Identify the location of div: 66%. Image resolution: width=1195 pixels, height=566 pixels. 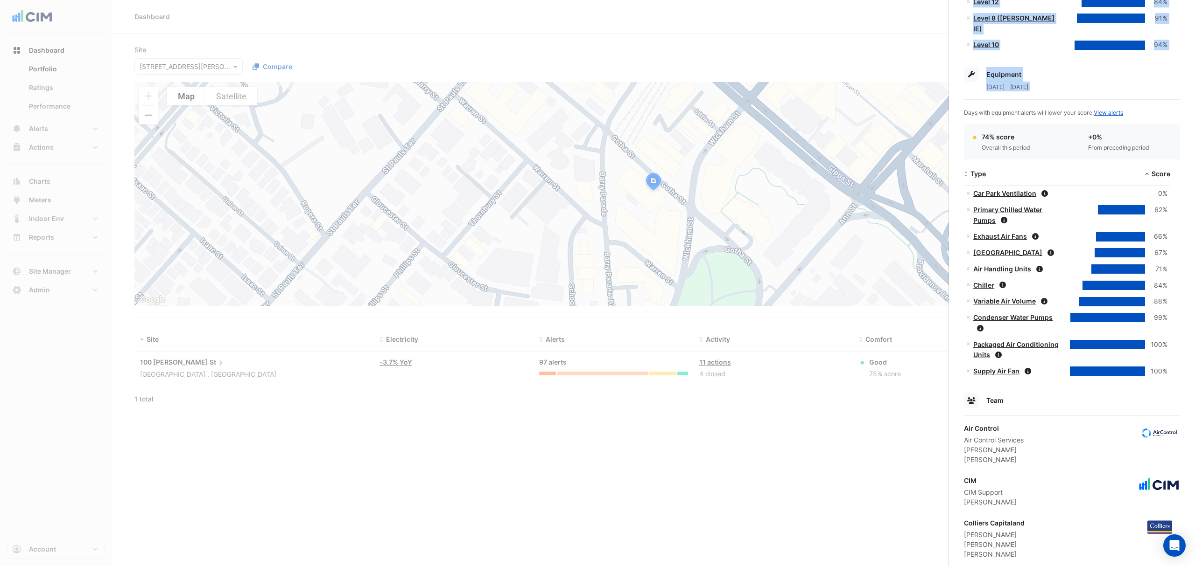
(1156, 237).